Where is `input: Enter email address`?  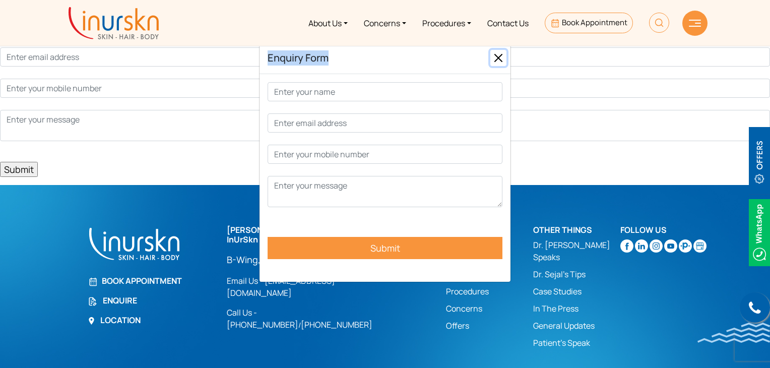 input: Enter email address is located at coordinates (385, 123).